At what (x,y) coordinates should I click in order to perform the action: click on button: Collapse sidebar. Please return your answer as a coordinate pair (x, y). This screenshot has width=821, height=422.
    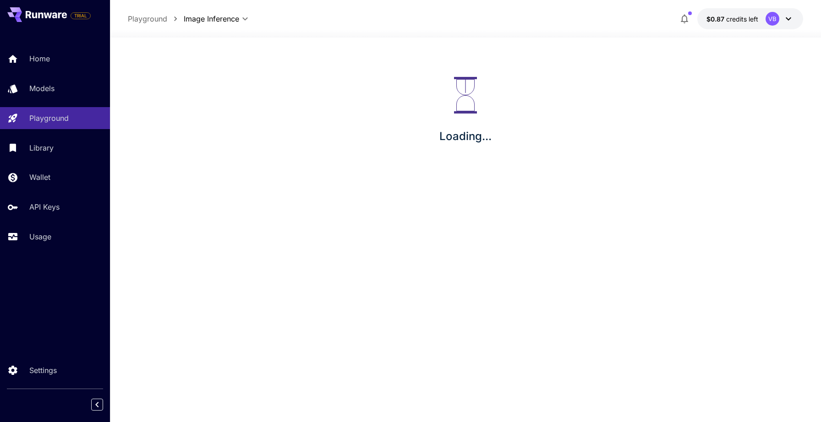
    Looking at the image, I should click on (97, 405).